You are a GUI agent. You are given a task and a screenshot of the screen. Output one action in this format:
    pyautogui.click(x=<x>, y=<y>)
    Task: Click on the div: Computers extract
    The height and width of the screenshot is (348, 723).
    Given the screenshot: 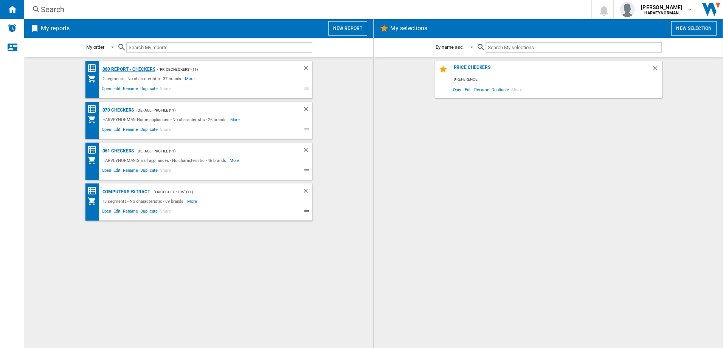 What is the action you would take?
    pyautogui.click(x=125, y=192)
    